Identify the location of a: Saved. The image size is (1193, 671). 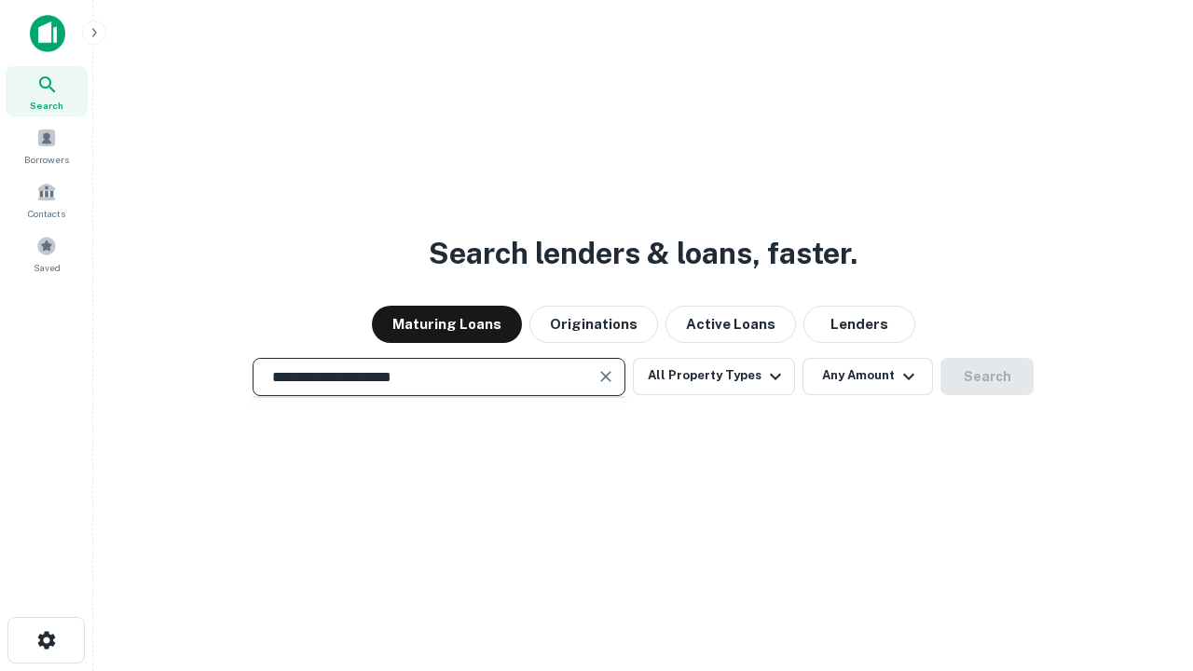
(47, 254).